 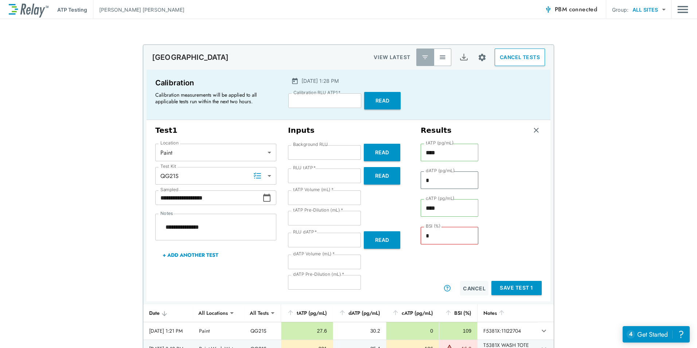 I want to click on div: QG21S, so click(x=216, y=176).